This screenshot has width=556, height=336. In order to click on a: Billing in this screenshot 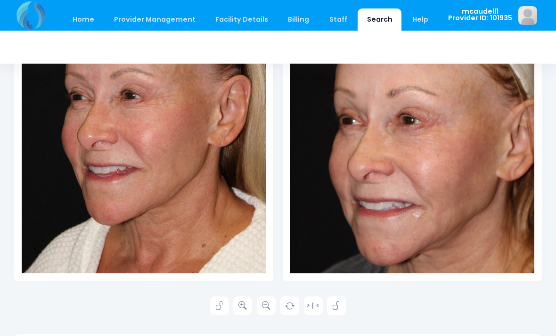, I will do `click(299, 19)`.